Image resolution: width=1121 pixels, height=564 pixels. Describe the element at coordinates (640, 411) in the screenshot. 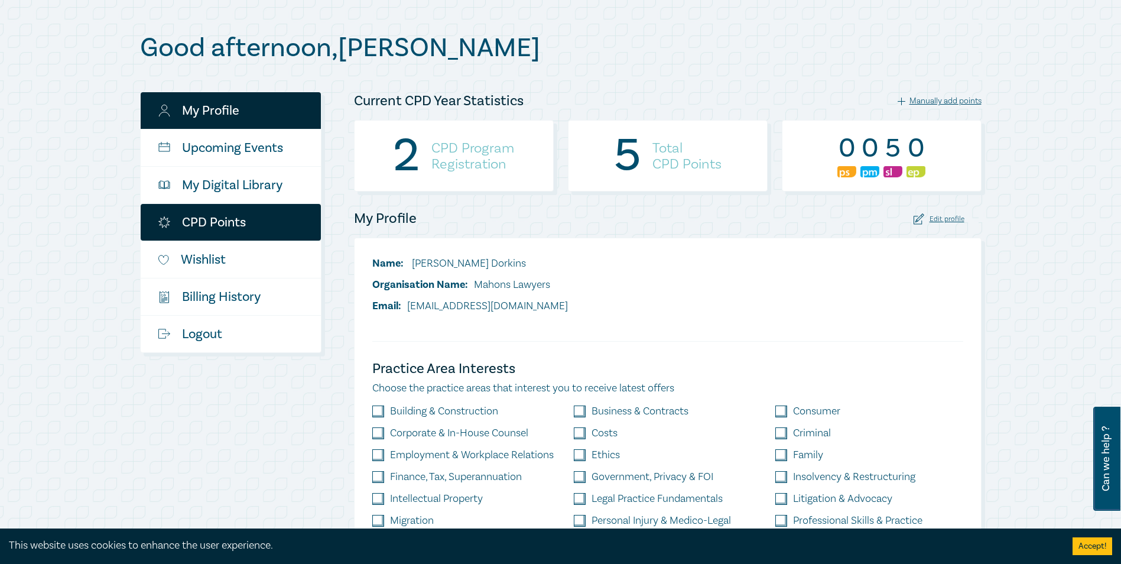

I see `label: Business & Contracts` at that location.